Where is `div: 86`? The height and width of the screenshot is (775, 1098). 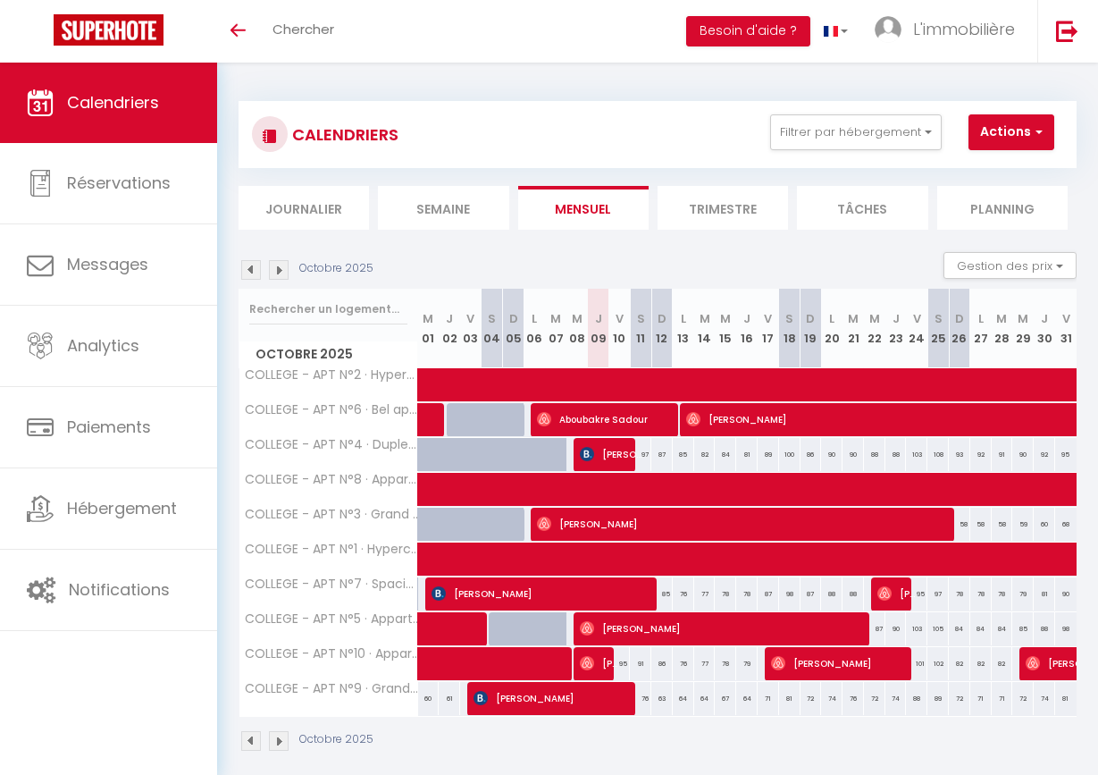 div: 86 is located at coordinates (811, 454).